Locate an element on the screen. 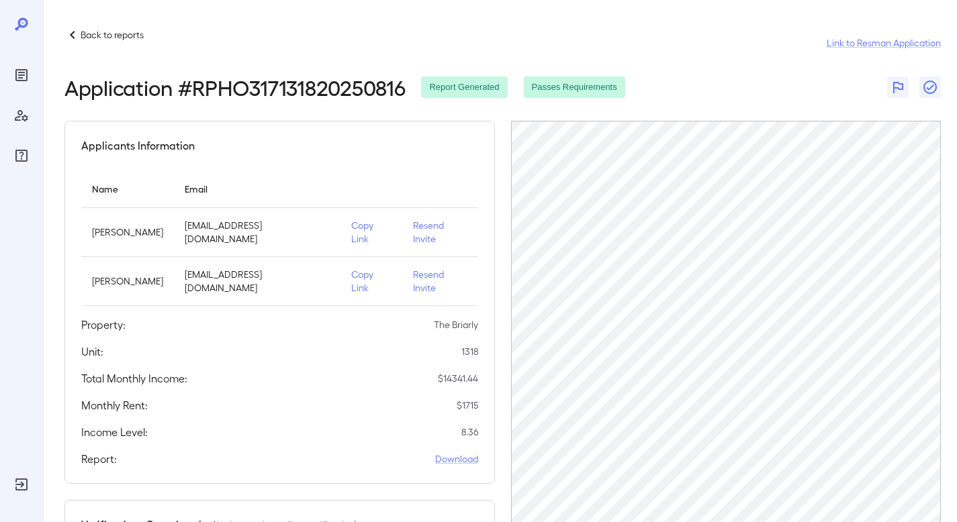 Image resolution: width=957 pixels, height=522 pixels. table: simple table is located at coordinates (279, 238).